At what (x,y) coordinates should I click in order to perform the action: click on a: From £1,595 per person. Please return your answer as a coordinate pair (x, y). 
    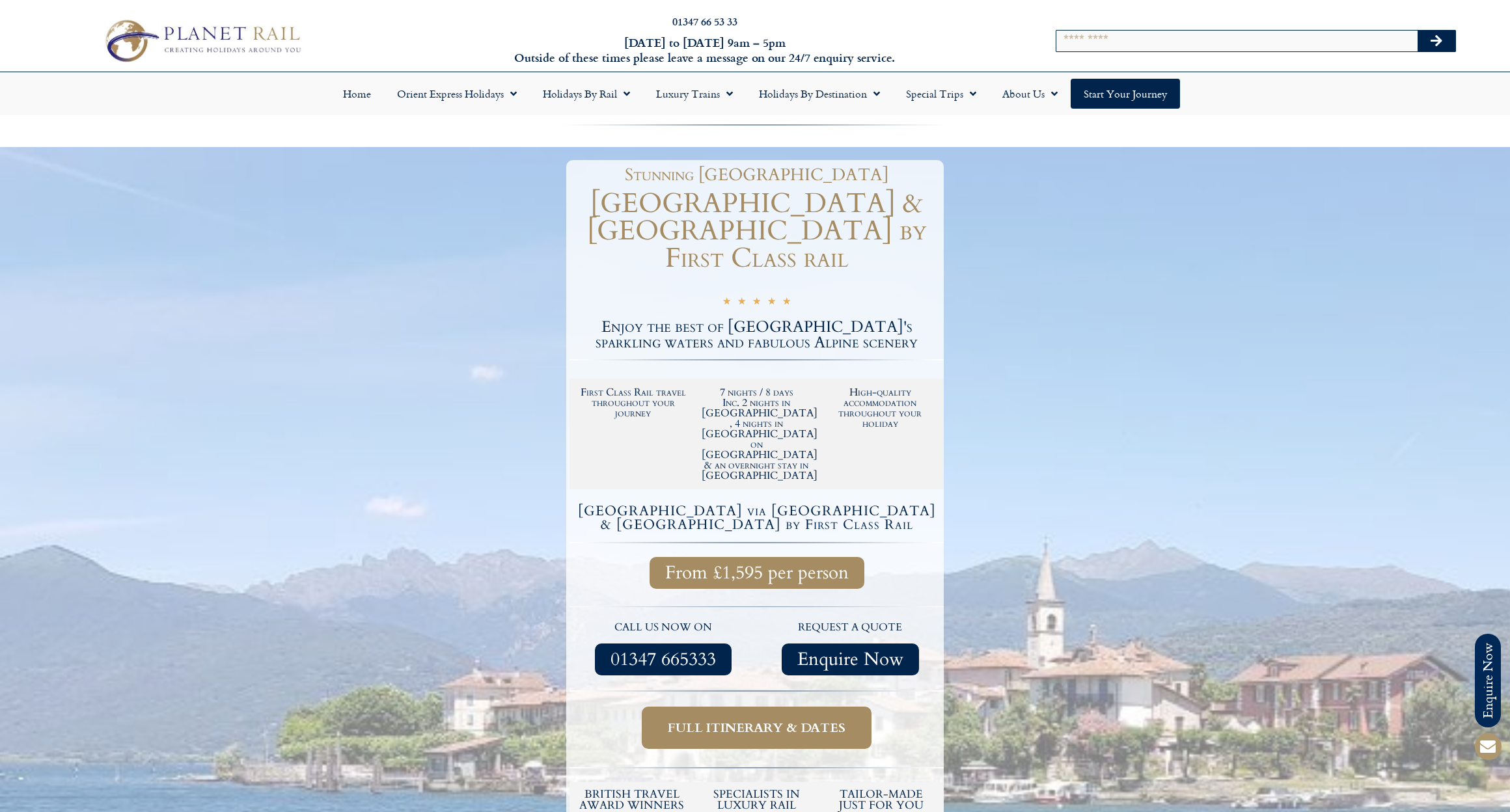
    Looking at the image, I should click on (756, 573).